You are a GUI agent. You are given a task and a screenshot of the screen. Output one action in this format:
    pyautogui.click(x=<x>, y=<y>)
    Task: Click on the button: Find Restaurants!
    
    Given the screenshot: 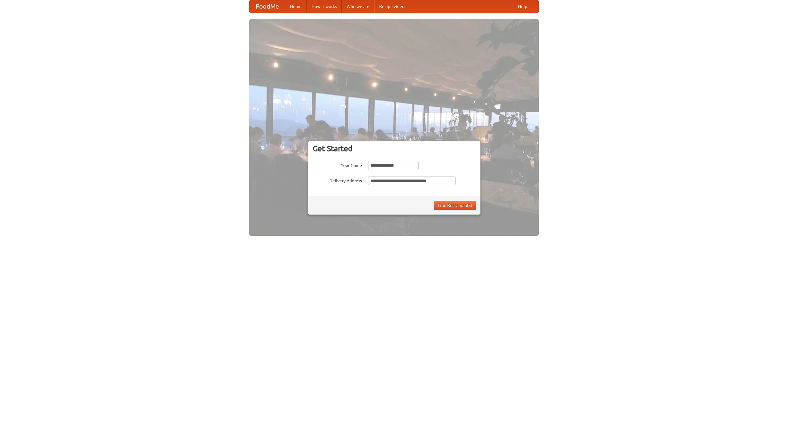 What is the action you would take?
    pyautogui.click(x=455, y=206)
    